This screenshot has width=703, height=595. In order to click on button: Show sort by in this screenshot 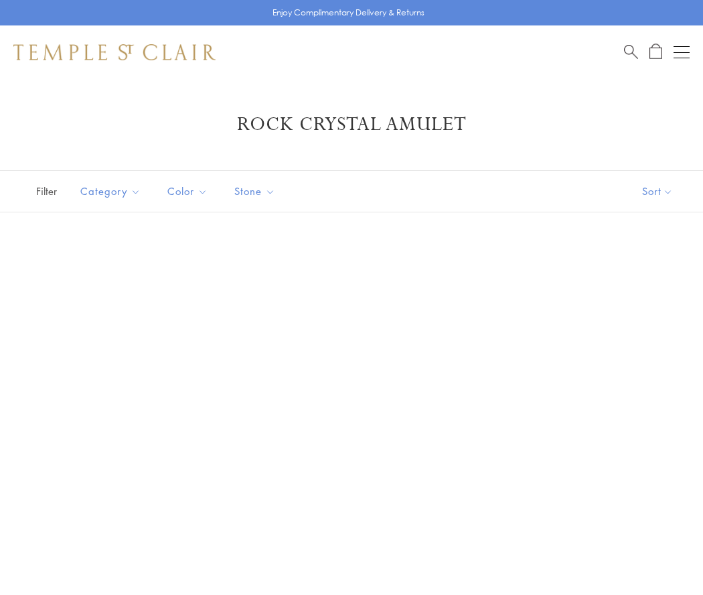, I will do `click(658, 191)`.